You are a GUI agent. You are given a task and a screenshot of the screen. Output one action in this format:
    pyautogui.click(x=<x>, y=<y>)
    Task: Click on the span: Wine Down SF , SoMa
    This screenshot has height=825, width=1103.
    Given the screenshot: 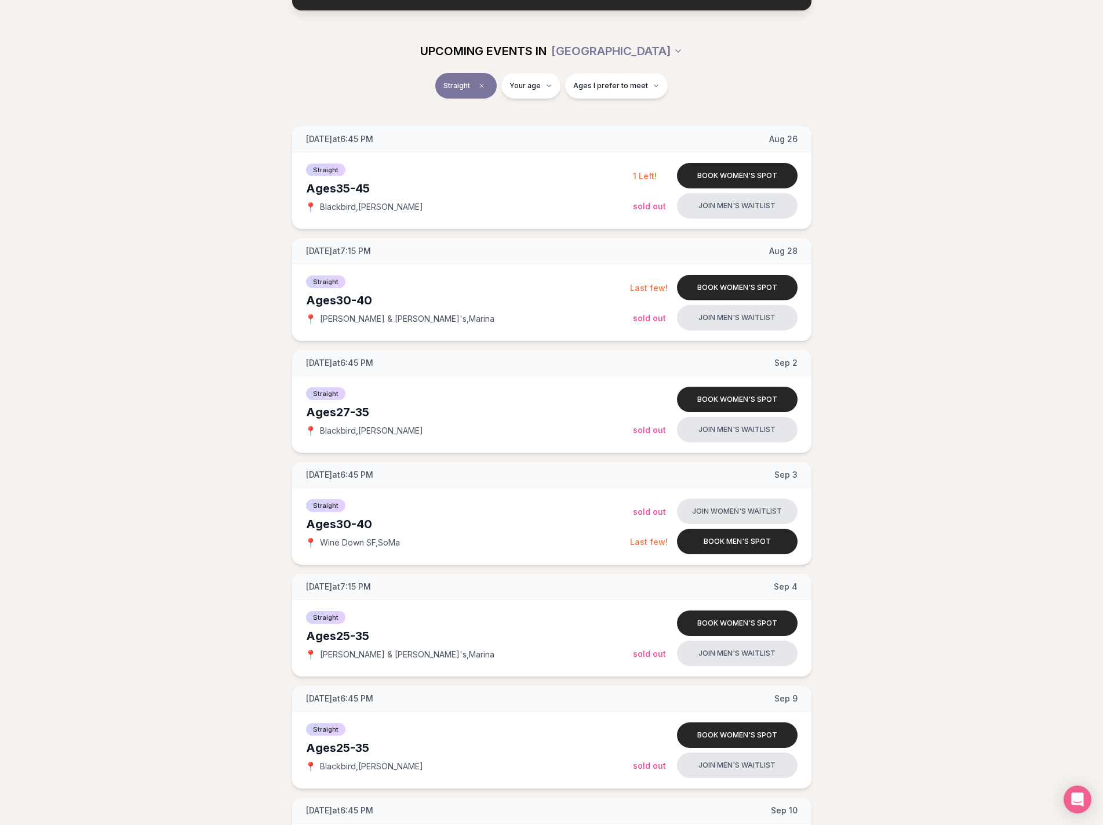 What is the action you would take?
    pyautogui.click(x=360, y=543)
    